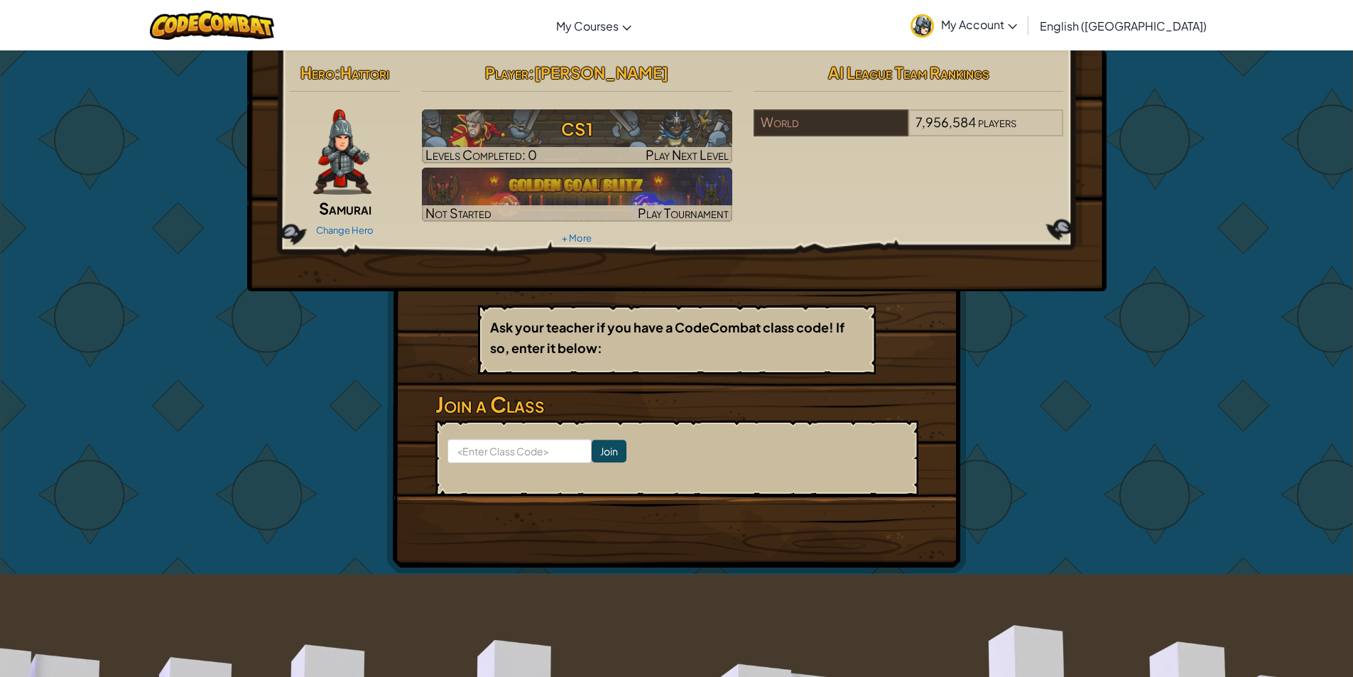 Image resolution: width=1353 pixels, height=677 pixels. I want to click on h3: CS1, so click(577, 129).